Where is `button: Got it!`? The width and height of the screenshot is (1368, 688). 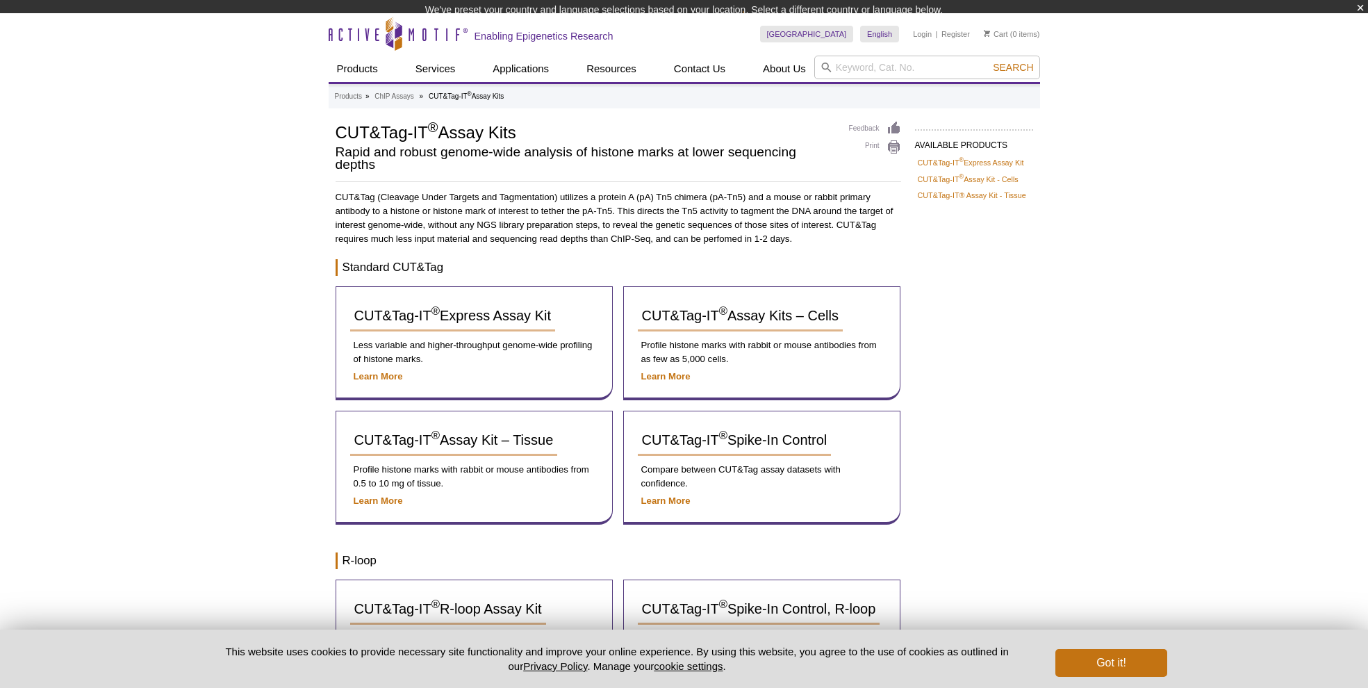
button: Got it! is located at coordinates (1111, 663).